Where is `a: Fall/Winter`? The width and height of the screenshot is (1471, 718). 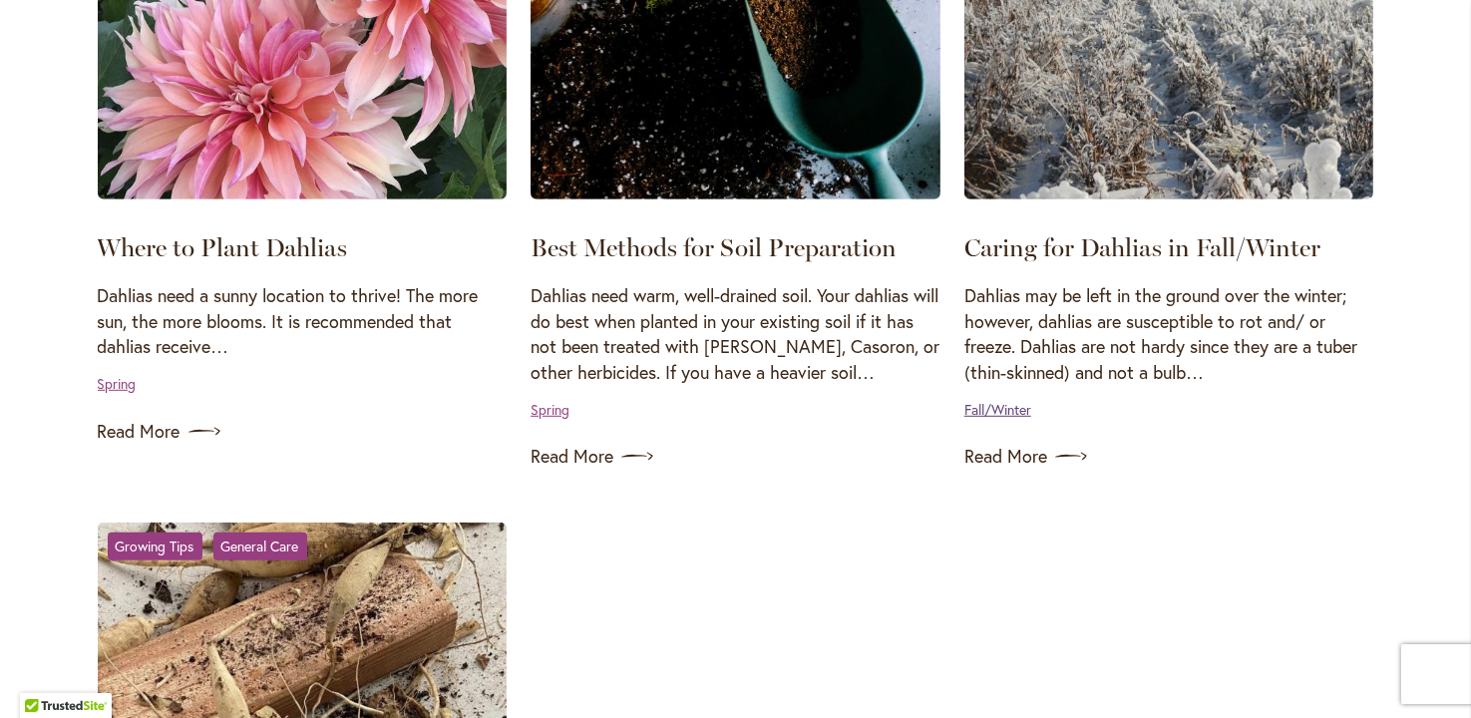
a: Fall/Winter is located at coordinates (998, 409).